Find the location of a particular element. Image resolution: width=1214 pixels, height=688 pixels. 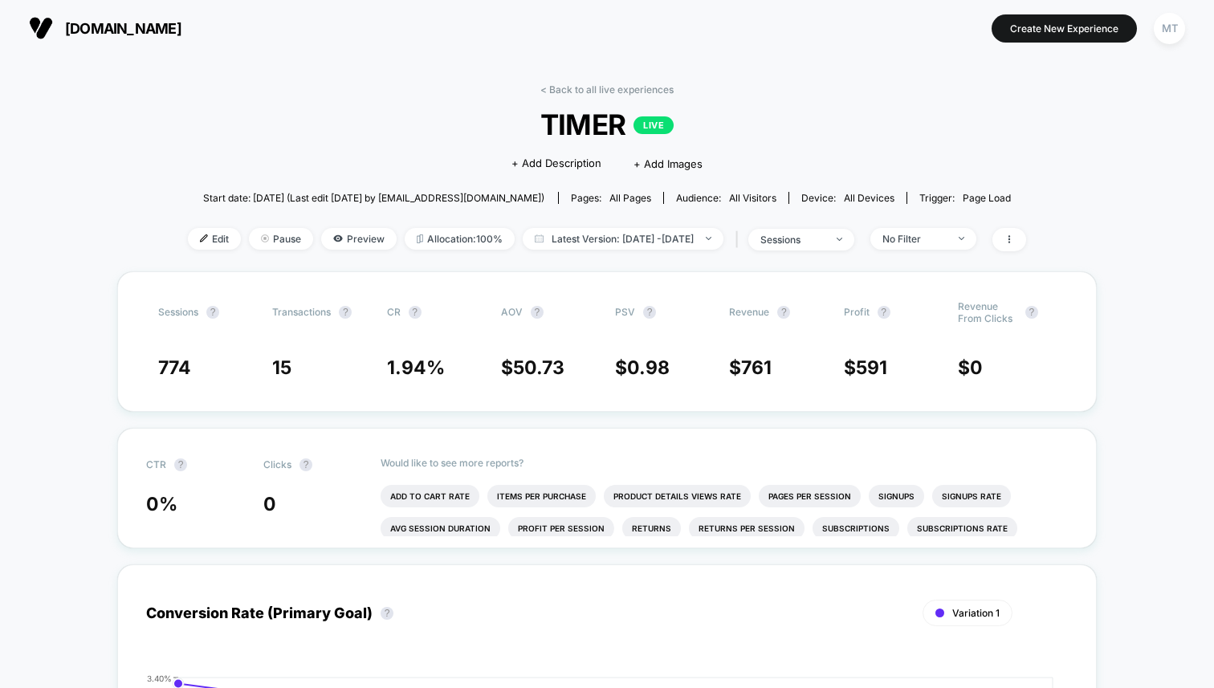

img: rebalance is located at coordinates (420, 238).